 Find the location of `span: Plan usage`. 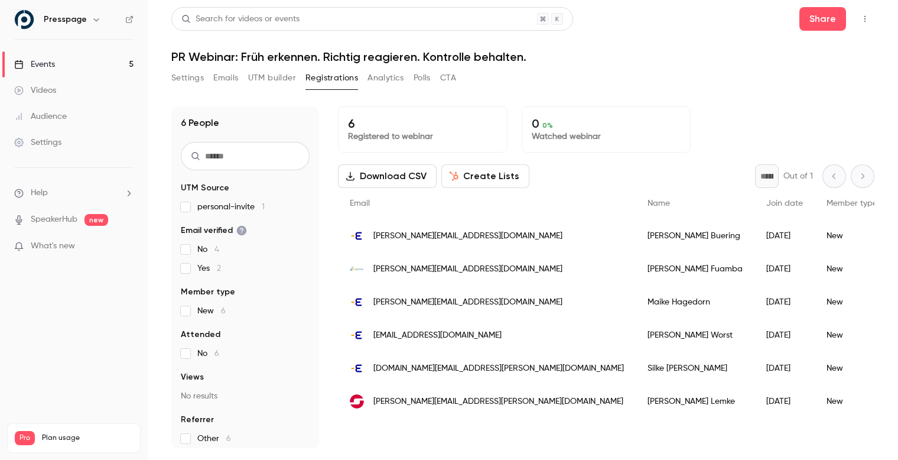

span: Plan usage is located at coordinates (87, 438).